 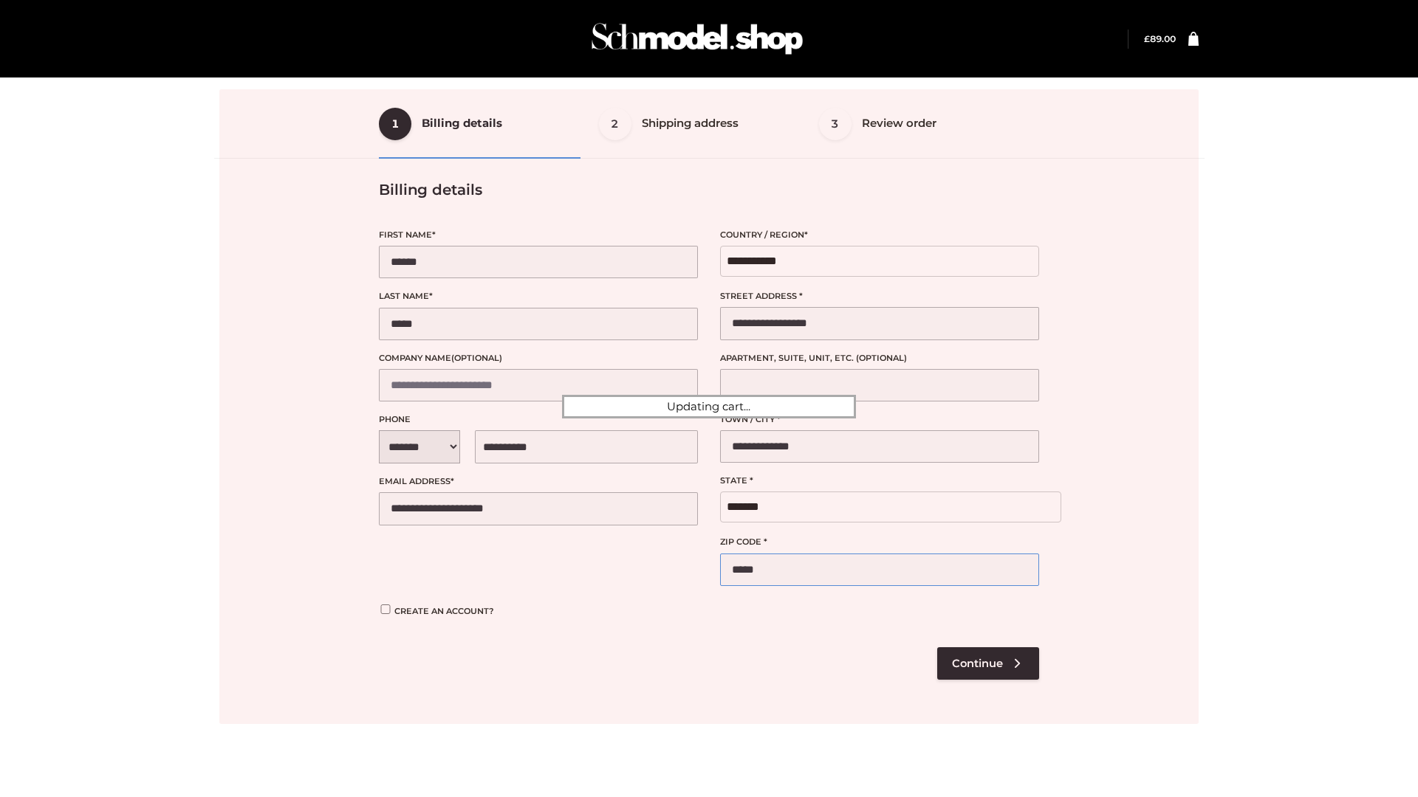 I want to click on a: Schmodel Admin 964, so click(x=697, y=38).